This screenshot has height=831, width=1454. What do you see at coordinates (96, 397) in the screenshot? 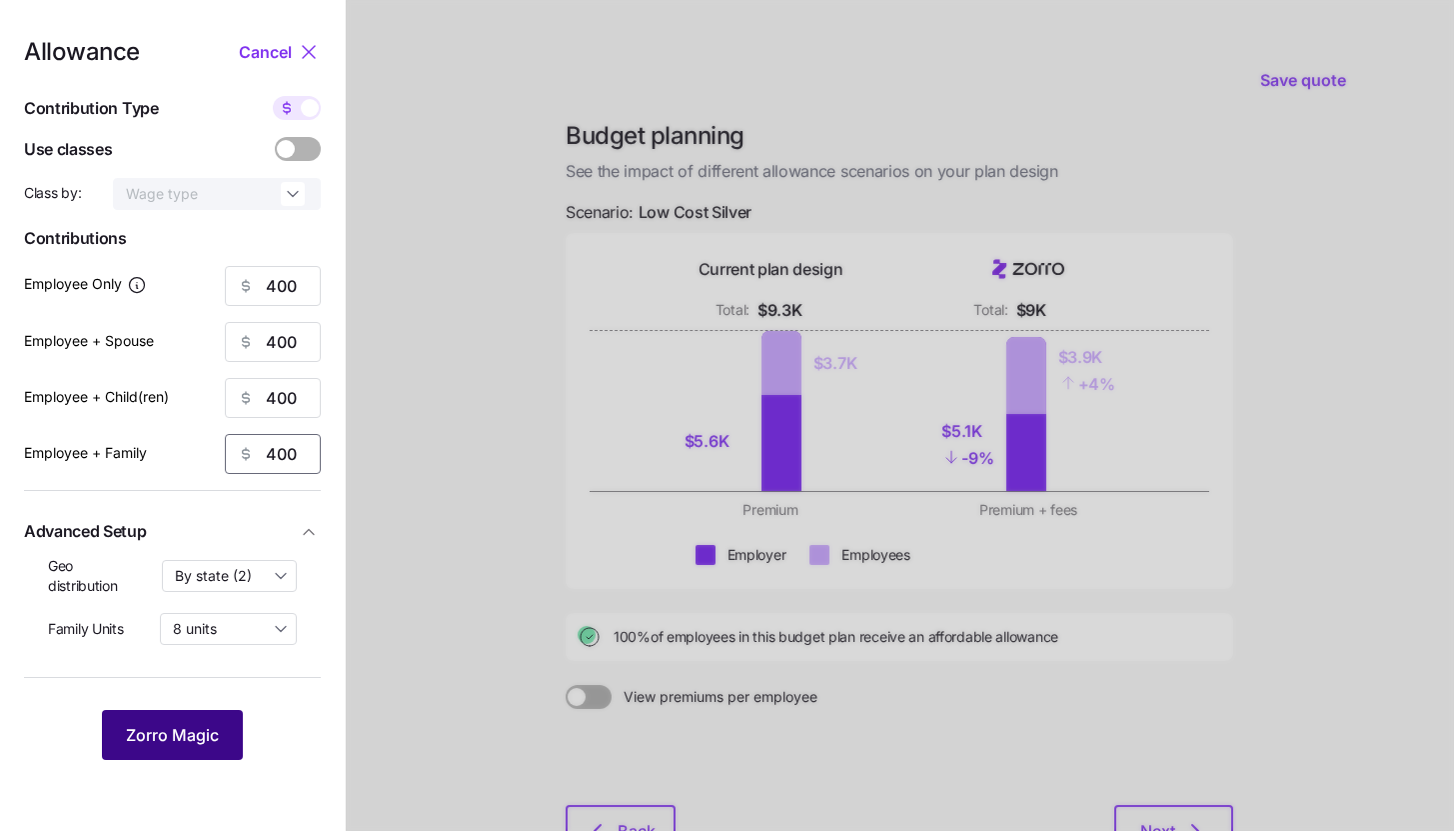
I see `label: Employee + Child(ren)` at bounding box center [96, 397].